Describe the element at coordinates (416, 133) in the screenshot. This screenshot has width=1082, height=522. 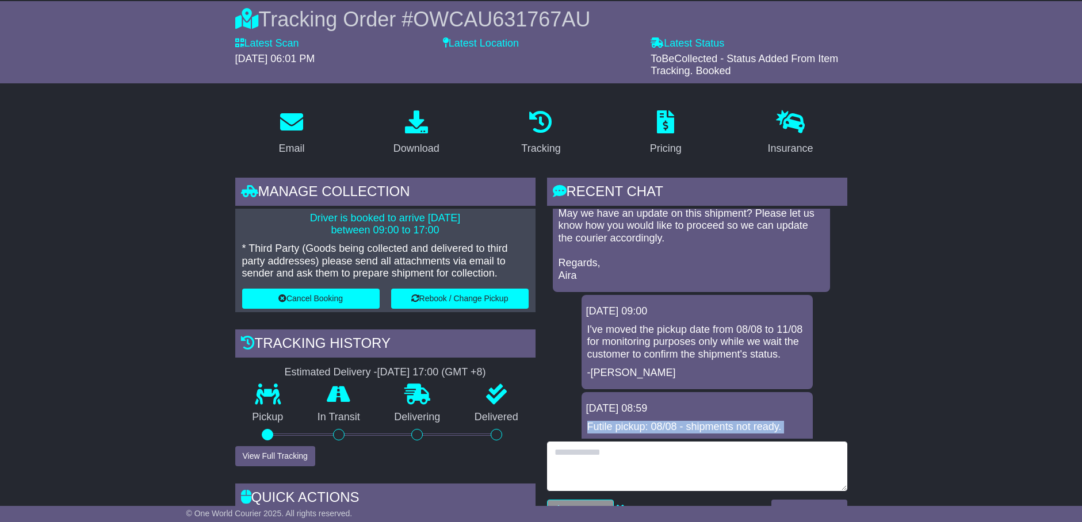
I see `a: Download` at that location.